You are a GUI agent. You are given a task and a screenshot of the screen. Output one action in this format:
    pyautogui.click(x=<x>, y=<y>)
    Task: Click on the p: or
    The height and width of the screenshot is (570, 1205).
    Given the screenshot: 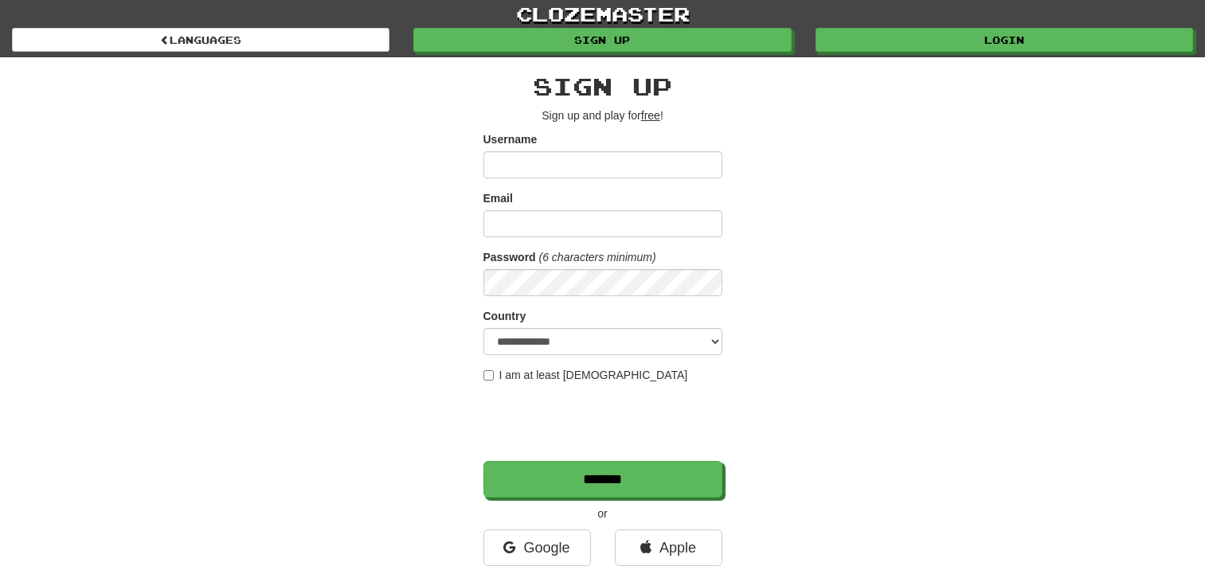 What is the action you would take?
    pyautogui.click(x=603, y=514)
    